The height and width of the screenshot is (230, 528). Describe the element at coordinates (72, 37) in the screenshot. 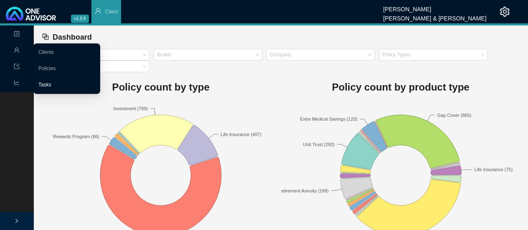

I see `span: Dashboard` at that location.